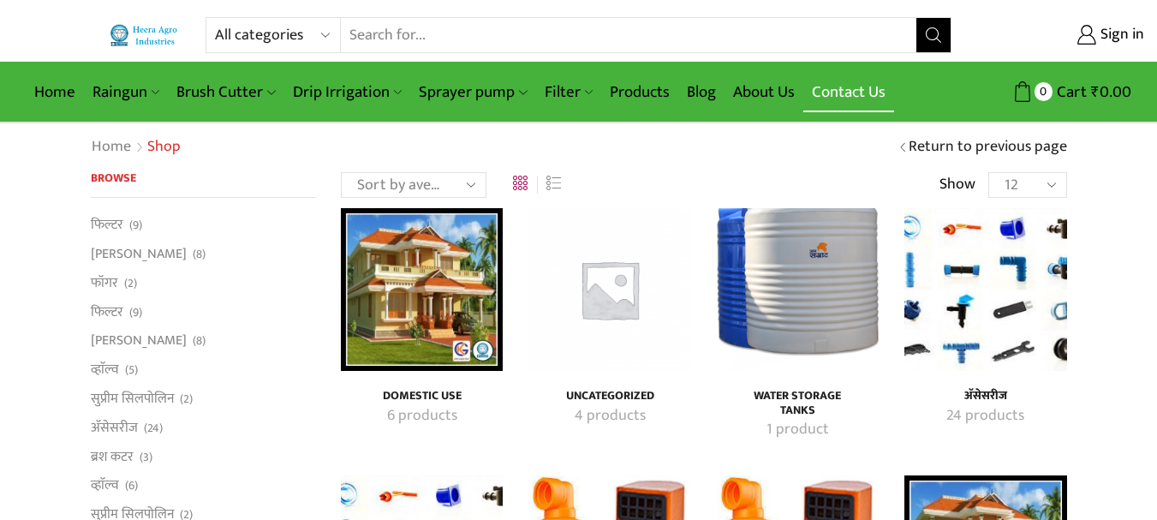 The width and height of the screenshot is (1157, 520). I want to click on h4: Domestic Use, so click(421, 396).